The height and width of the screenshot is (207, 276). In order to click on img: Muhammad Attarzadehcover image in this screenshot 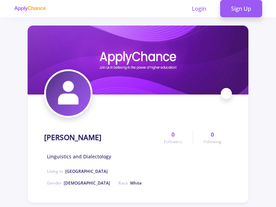, I will do `click(138, 60)`.